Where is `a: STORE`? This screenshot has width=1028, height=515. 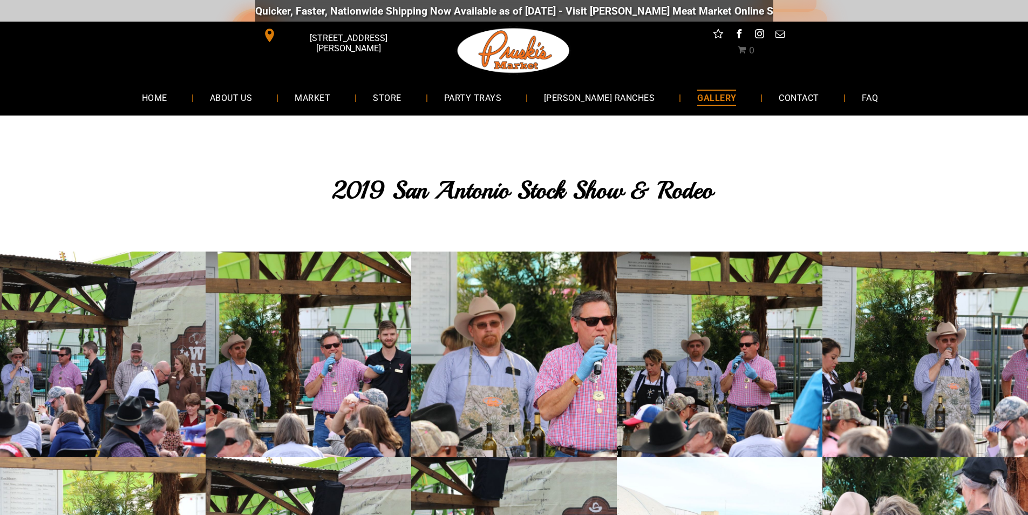
a: STORE is located at coordinates (387, 97).